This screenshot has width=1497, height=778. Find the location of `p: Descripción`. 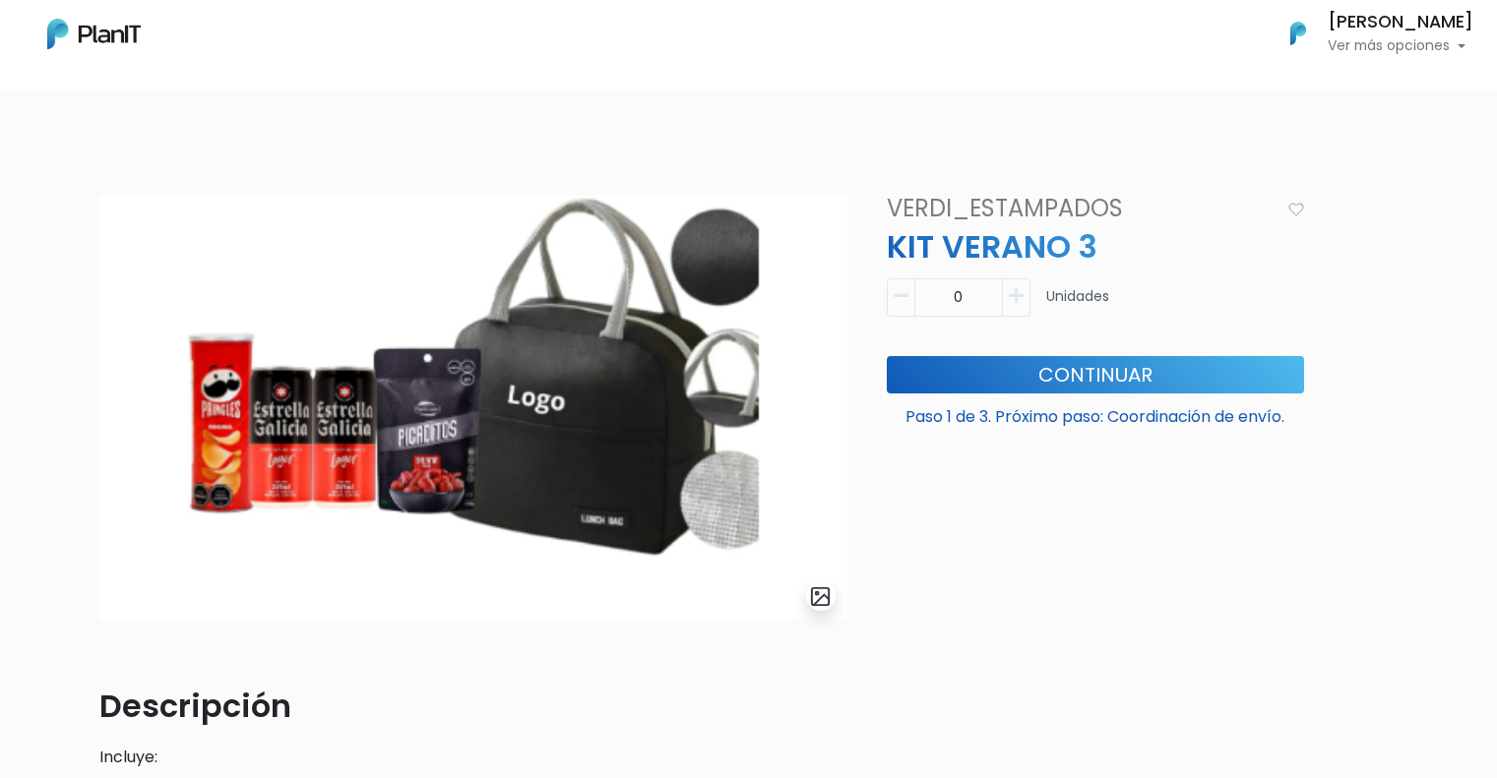

p: Descripción is located at coordinates (473, 707).